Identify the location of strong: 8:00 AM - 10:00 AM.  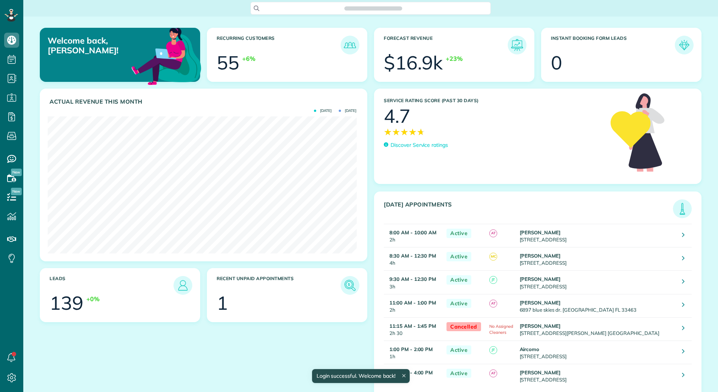
(413, 232).